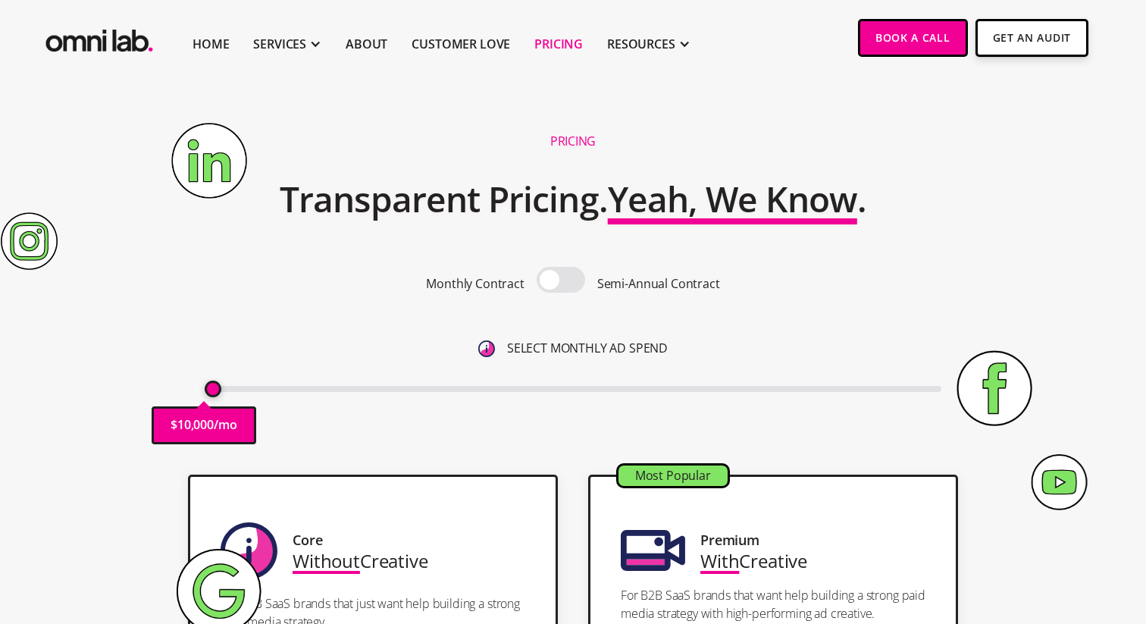  What do you see at coordinates (280, 44) in the screenshot?
I see `div: SERVICES` at bounding box center [280, 44].